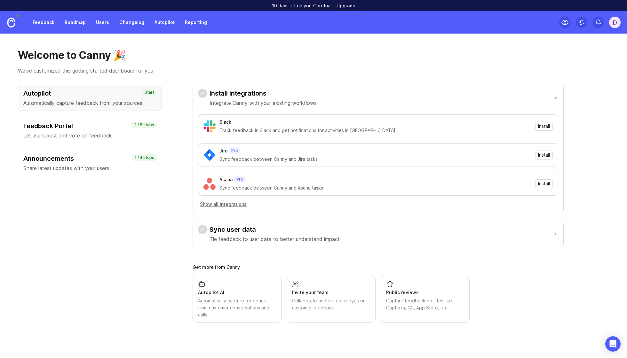  What do you see at coordinates (90, 131) in the screenshot?
I see `button: Feedback PortalLet users post and vote on feedback2 / 5 steps` at bounding box center [90, 131].